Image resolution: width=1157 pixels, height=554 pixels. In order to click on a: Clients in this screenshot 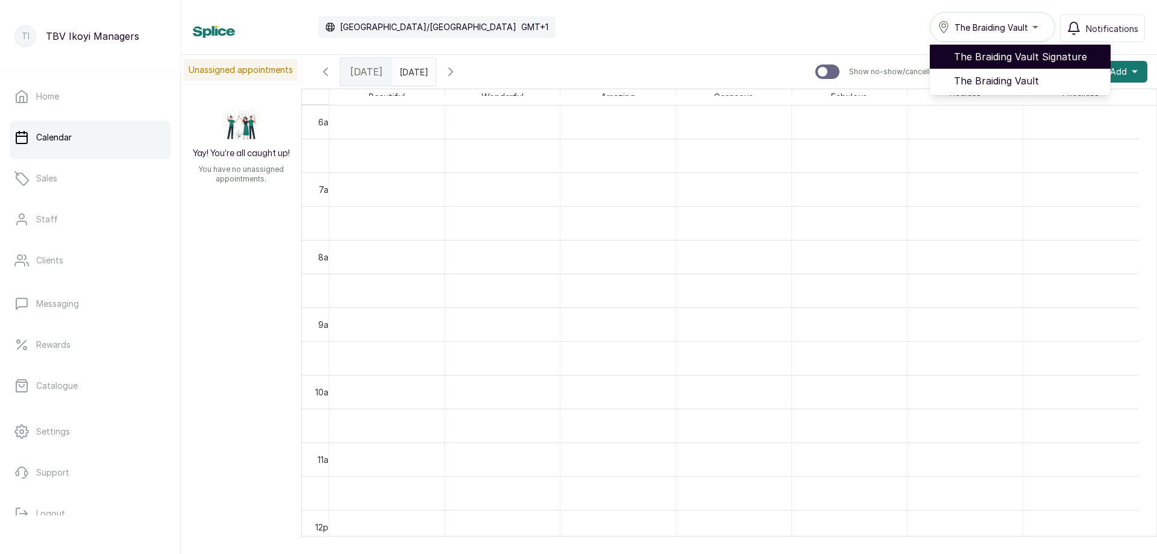, I will do `click(90, 260)`.